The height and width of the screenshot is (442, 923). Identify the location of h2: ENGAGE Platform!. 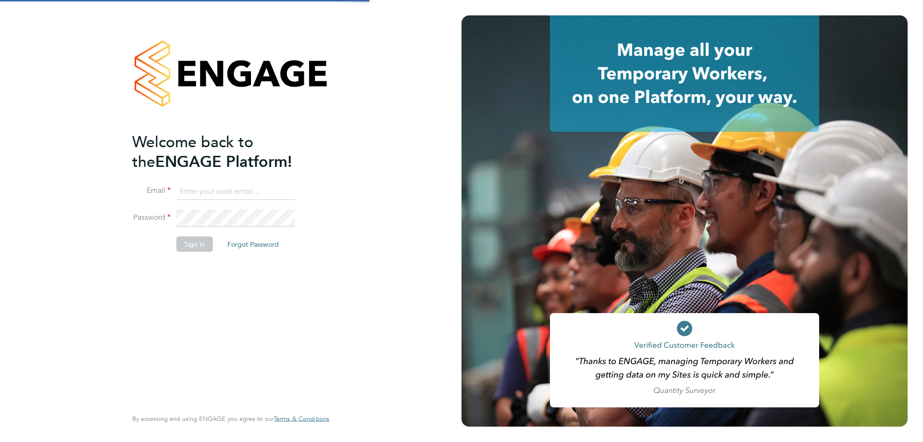
(226, 151).